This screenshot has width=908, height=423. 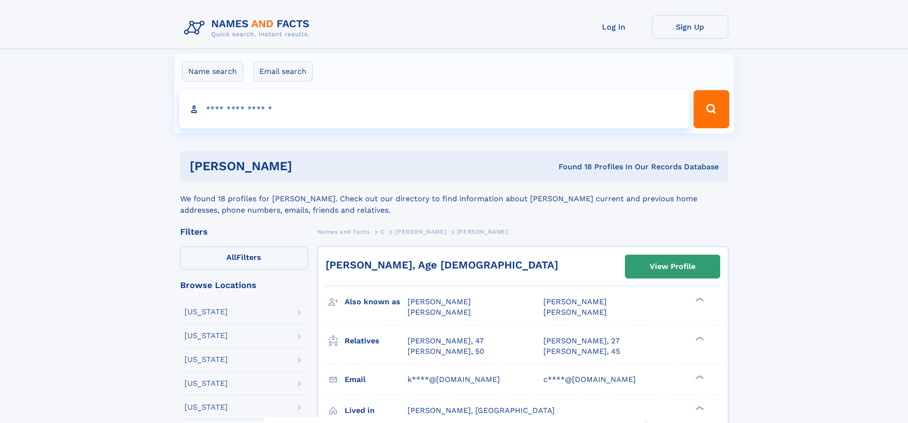 What do you see at coordinates (231, 257) in the screenshot?
I see `span: All` at bounding box center [231, 257].